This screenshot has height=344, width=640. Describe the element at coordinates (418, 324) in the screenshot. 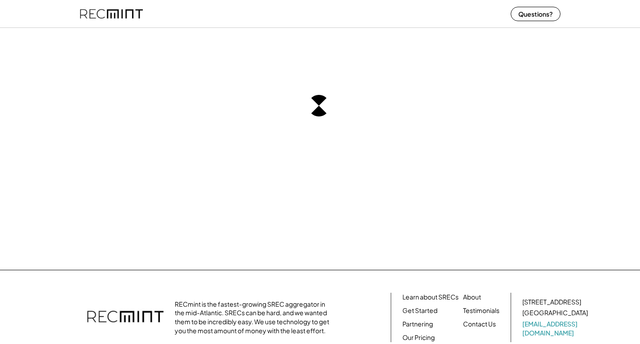

I see `a: Partnering` at that location.